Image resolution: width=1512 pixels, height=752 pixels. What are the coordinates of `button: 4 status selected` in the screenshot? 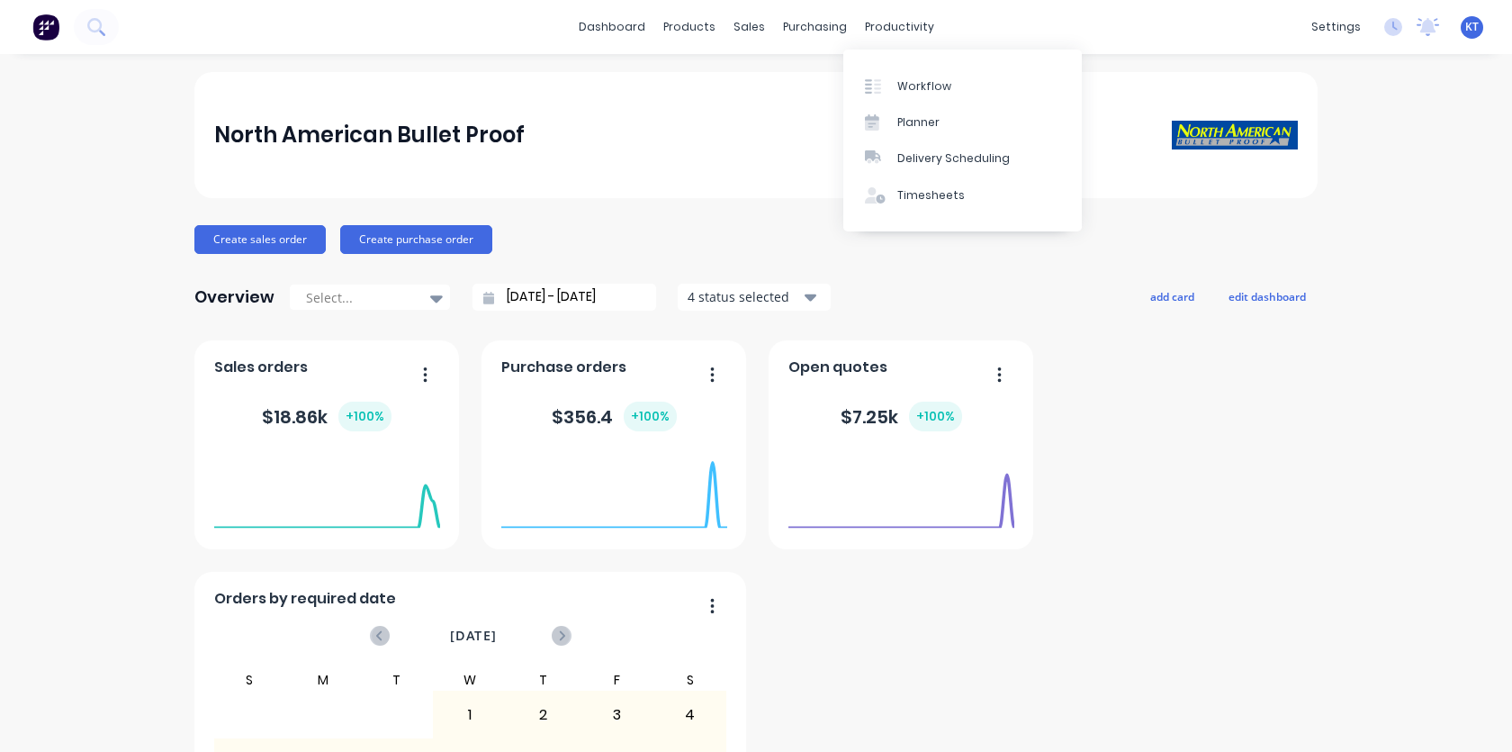 It's located at (754, 297).